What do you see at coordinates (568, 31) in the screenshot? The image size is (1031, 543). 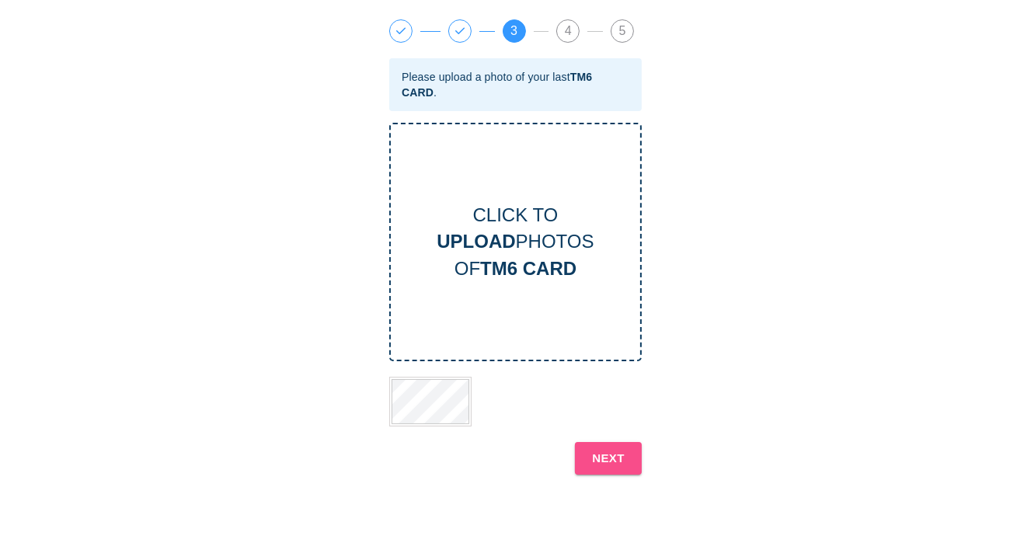 I see `span: 4` at bounding box center [568, 31].